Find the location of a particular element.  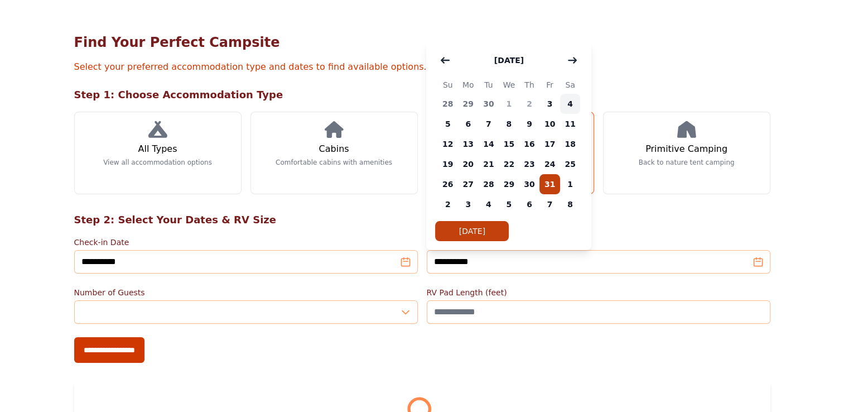

p: Comfortable cabins with amenities is located at coordinates (334, 162).